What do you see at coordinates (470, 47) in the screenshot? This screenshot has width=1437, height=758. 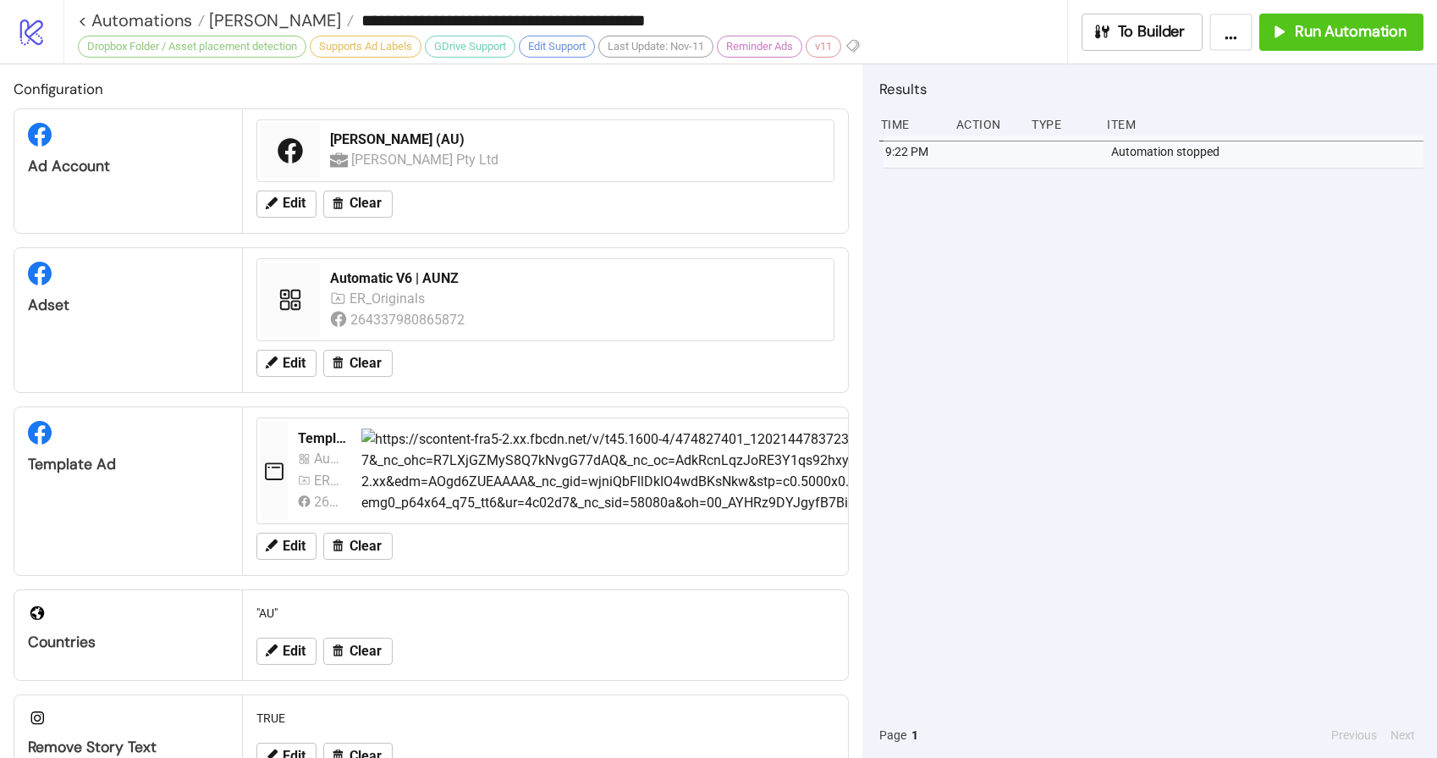 I see `div: GDrive Support` at bounding box center [470, 47].